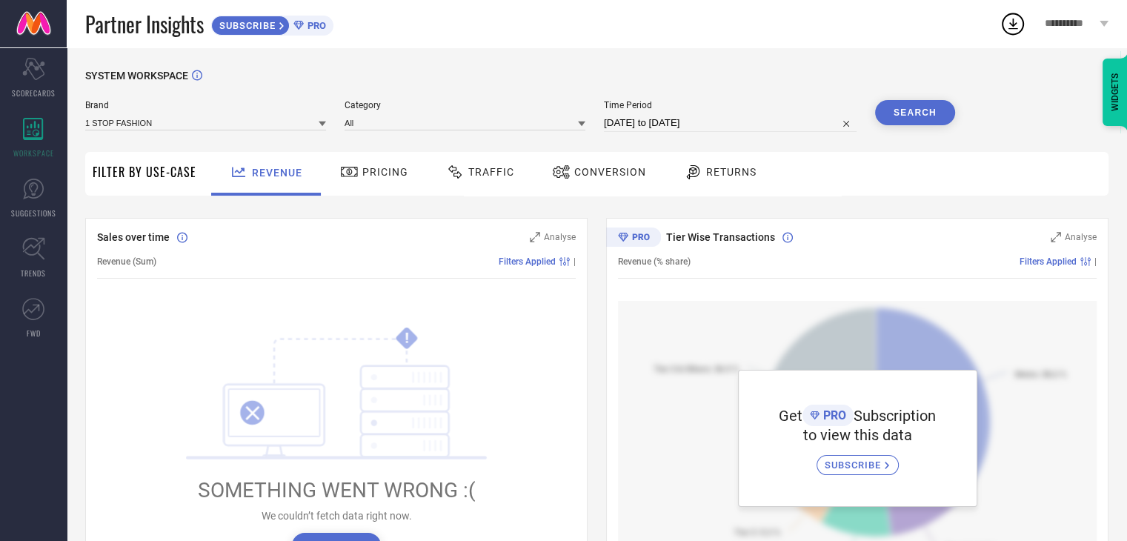 The width and height of the screenshot is (1127, 541). Describe the element at coordinates (894, 416) in the screenshot. I see `span: Subscription` at that location.